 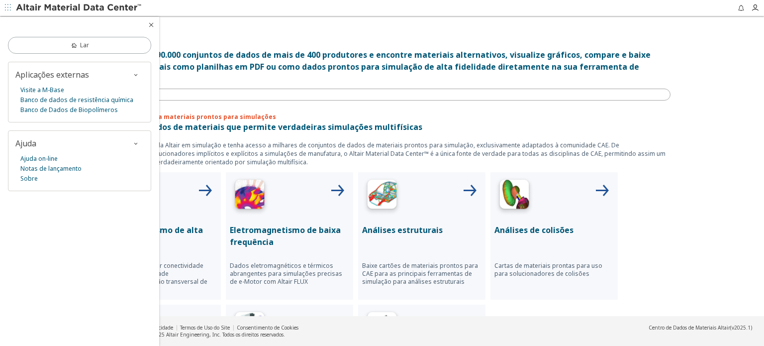 I want to click on font: Análises estruturais, so click(x=402, y=230).